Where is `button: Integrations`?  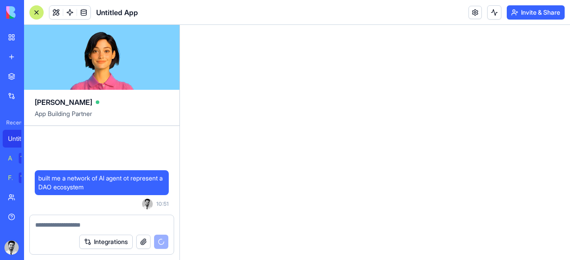 button: Integrations is located at coordinates (106, 242).